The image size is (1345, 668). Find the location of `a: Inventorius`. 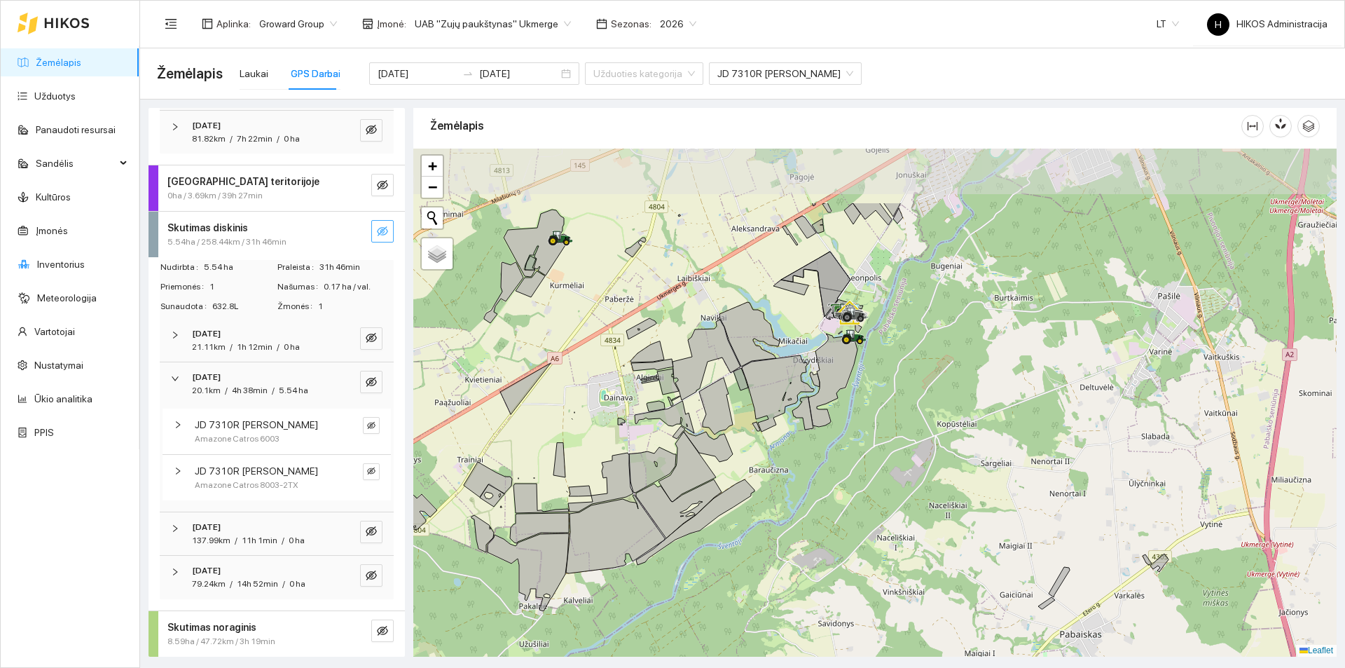

a: Inventorius is located at coordinates (61, 264).